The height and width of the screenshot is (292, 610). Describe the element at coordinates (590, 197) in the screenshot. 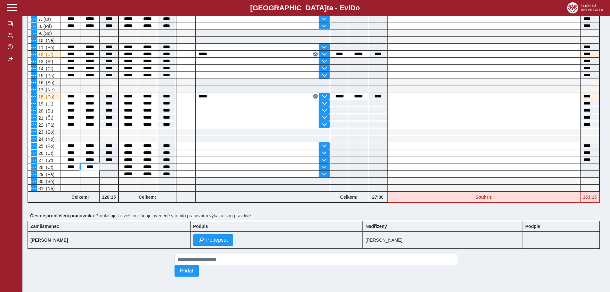

I see `b: 153:15` at that location.